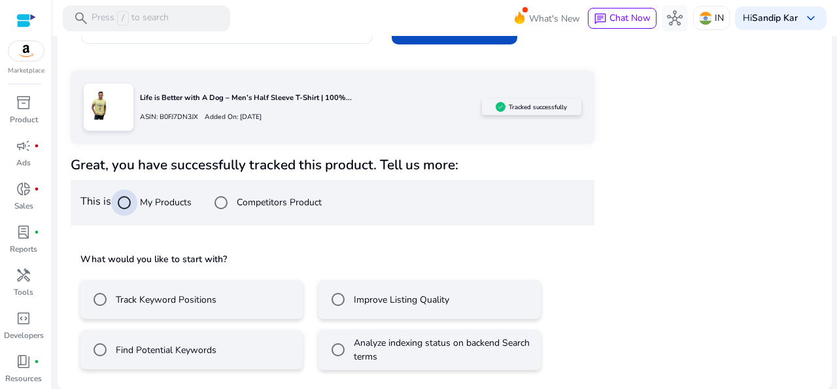 This screenshot has height=389, width=837. I want to click on p: Product, so click(24, 120).